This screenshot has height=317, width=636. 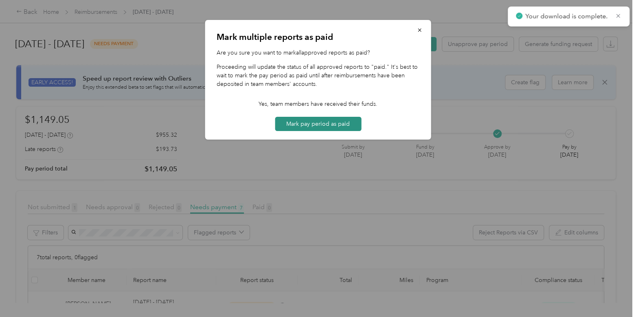 What do you see at coordinates (318, 37) in the screenshot?
I see `p: Mark multiple reports as paid` at bounding box center [318, 37].